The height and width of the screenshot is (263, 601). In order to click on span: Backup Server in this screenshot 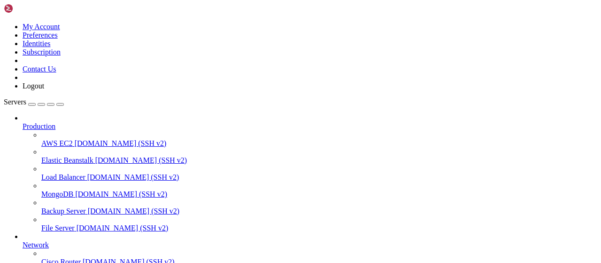, I will do `click(63, 210)`.